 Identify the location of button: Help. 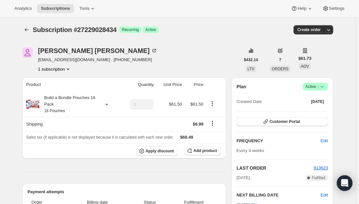
(302, 9).